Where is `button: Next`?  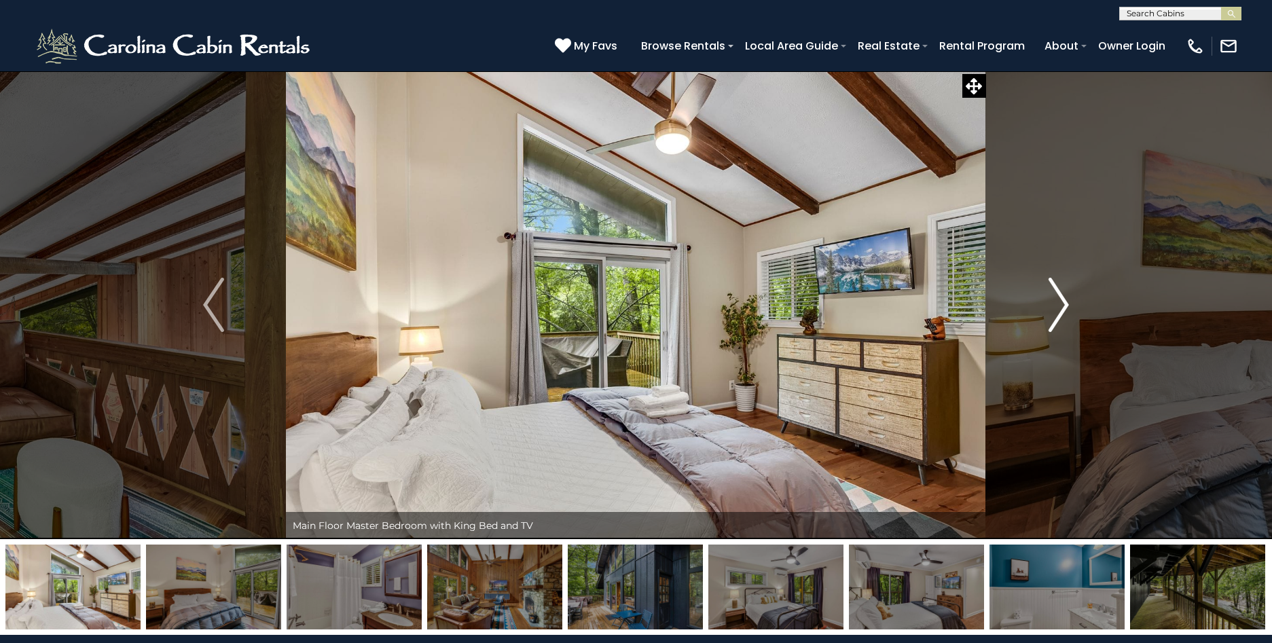 button: Next is located at coordinates (1059, 305).